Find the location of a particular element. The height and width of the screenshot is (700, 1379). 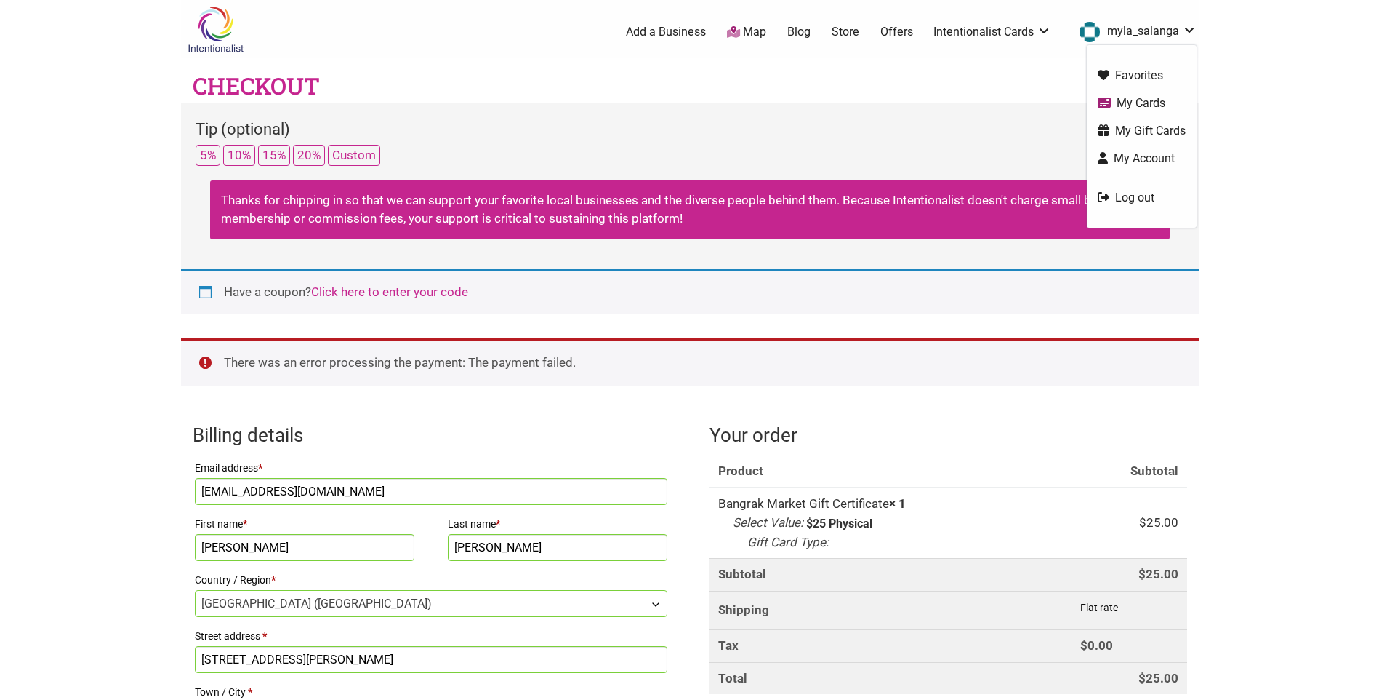

th: Shipping is located at coordinates (891, 610).